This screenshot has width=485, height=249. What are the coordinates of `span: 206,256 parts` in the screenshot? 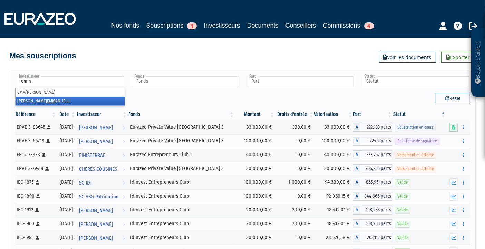 It's located at (376, 169).